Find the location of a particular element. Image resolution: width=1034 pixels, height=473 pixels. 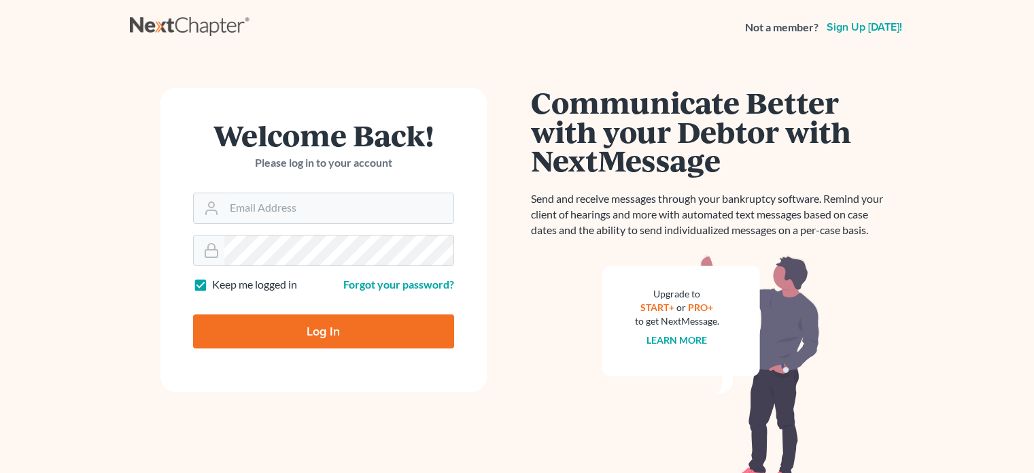

p: Please log in to your account is located at coordinates (324, 163).